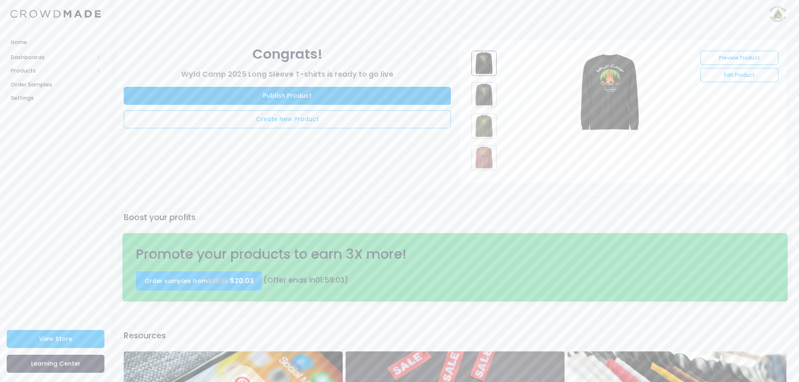 This screenshot has width=799, height=382. What do you see at coordinates (52, 57) in the screenshot?
I see `span: Dashboards` at bounding box center [52, 57].